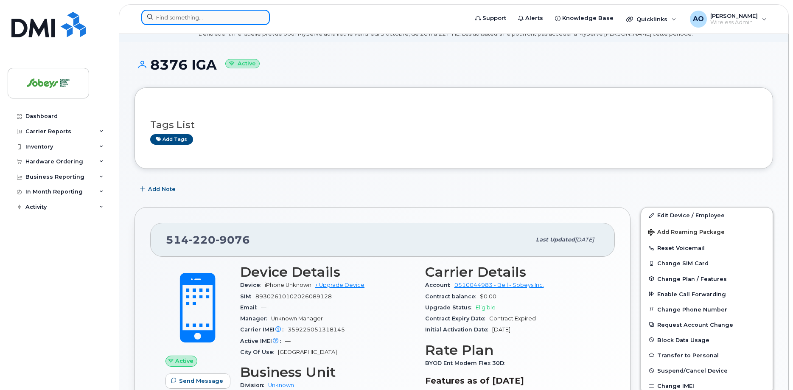 The height and width of the screenshot is (390, 793). Describe the element at coordinates (513, 350) in the screenshot. I see `h3: Rate Plan` at that location.